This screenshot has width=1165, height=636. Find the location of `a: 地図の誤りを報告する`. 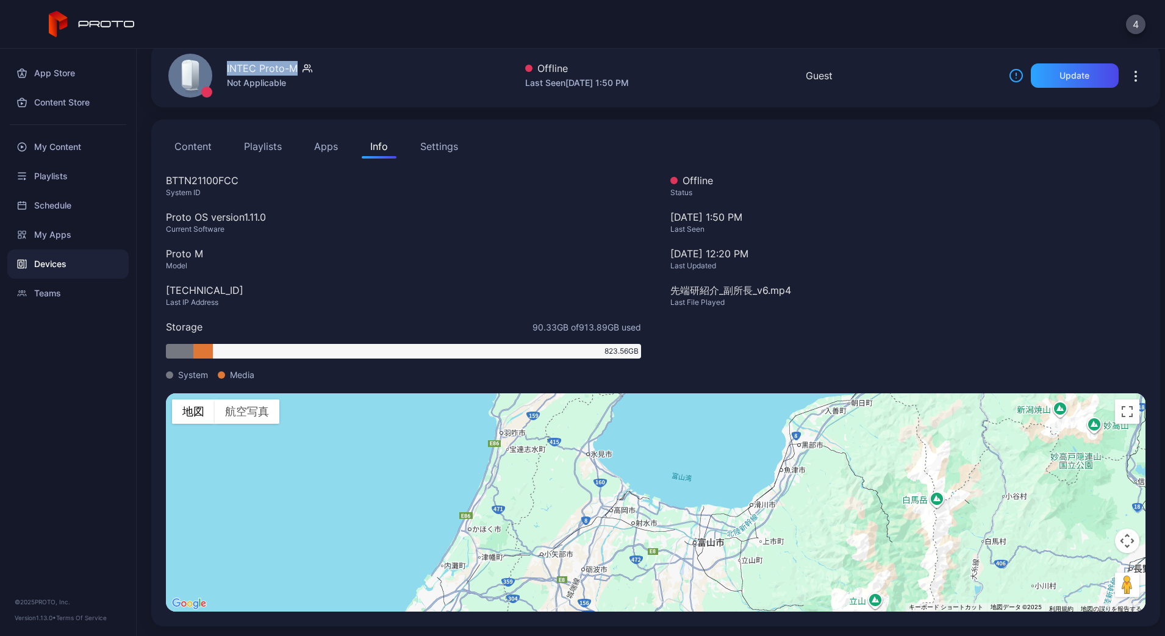

a: 地図の誤りを報告する is located at coordinates (1111, 609).